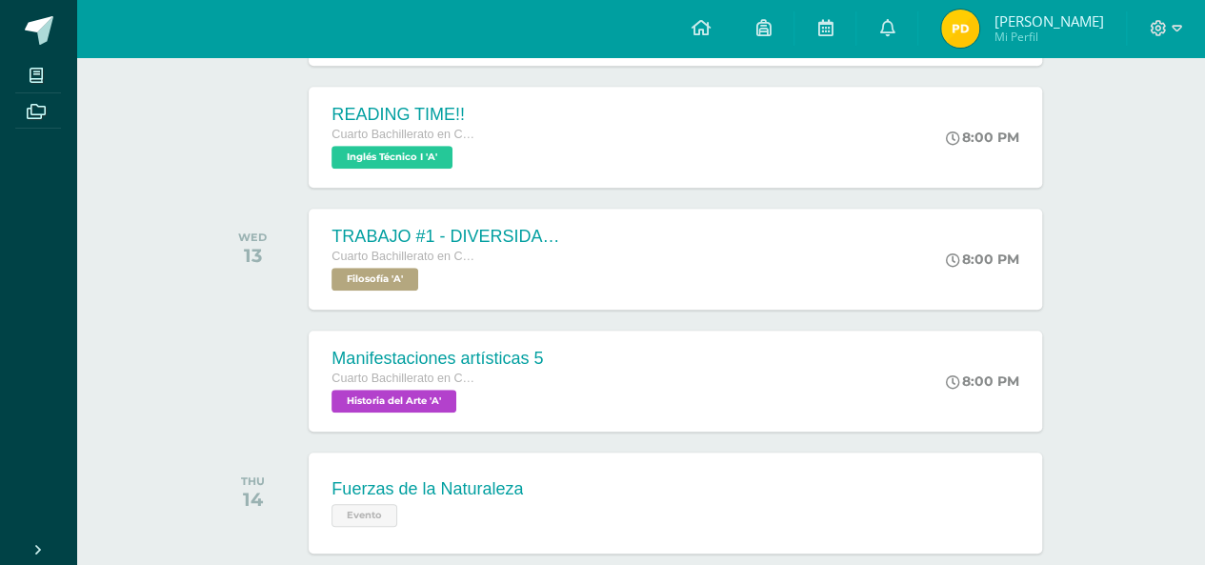 The width and height of the screenshot is (1205, 565). Describe the element at coordinates (391, 157) in the screenshot. I see `span: Inglés Técnico I 'A'` at that location.